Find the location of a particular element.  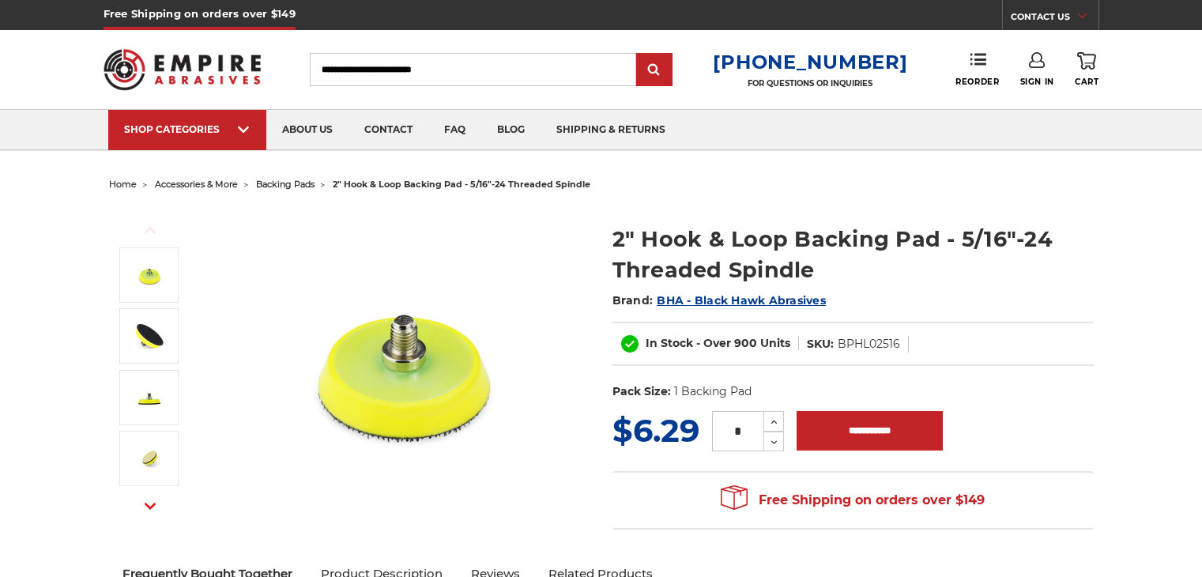

img: 2-inch hook and loop (like Velcro) backing pad with a 5/16"-24 threaded arbor, ideal for sanding ... is located at coordinates (149, 336).